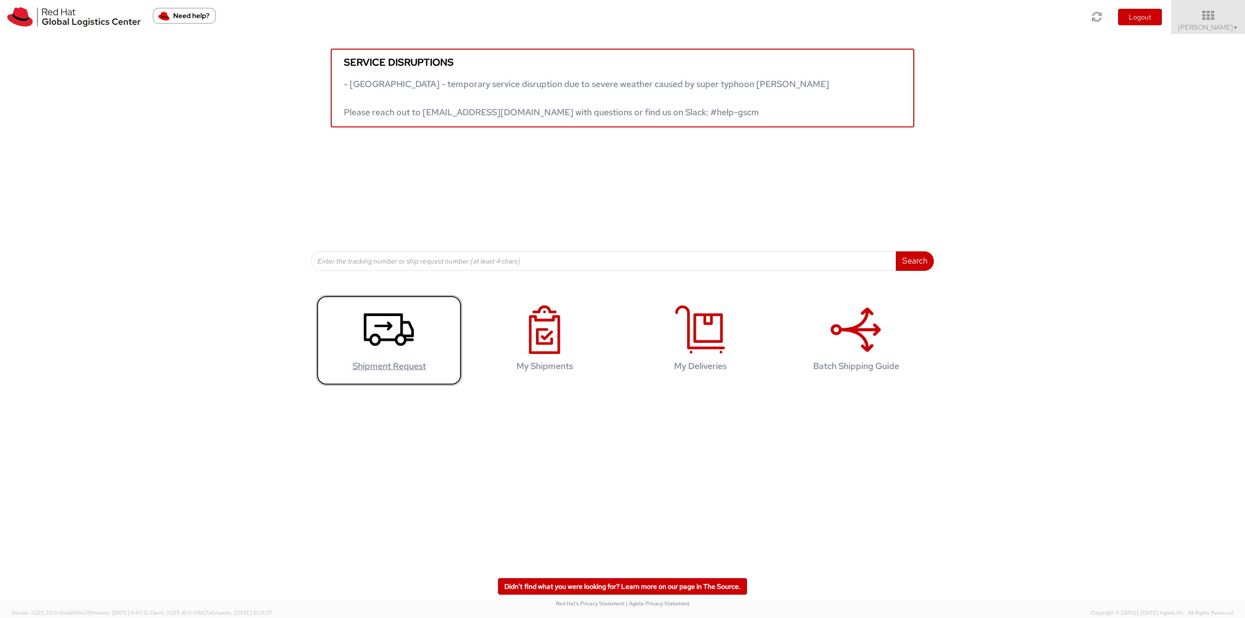  What do you see at coordinates (211, 613) in the screenshot?
I see `span: Client: 2025.18.0-fd567a5` at bounding box center [211, 613].